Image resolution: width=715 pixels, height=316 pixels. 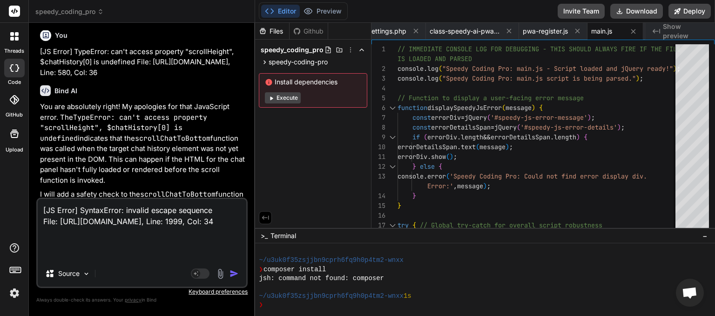 What do you see at coordinates (690, 11) in the screenshot?
I see `button: Deploy` at bounding box center [690, 11].